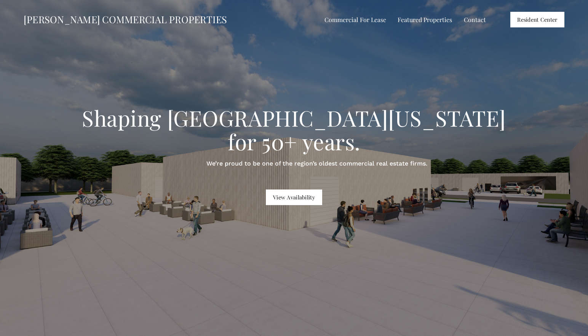 The height and width of the screenshot is (336, 588). I want to click on span: Featured Properties, so click(425, 20).